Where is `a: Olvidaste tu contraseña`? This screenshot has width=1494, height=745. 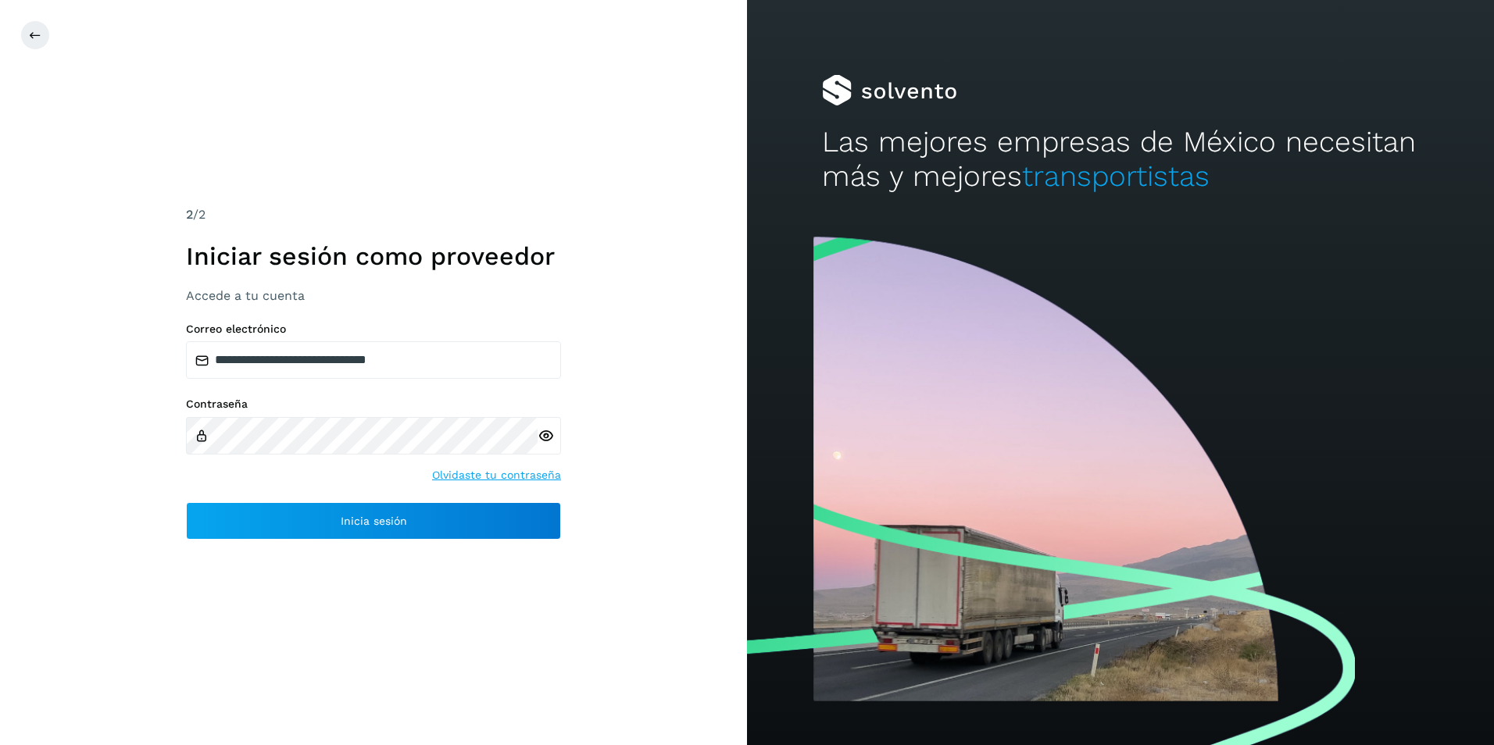 a: Olvidaste tu contraseña is located at coordinates (496, 475).